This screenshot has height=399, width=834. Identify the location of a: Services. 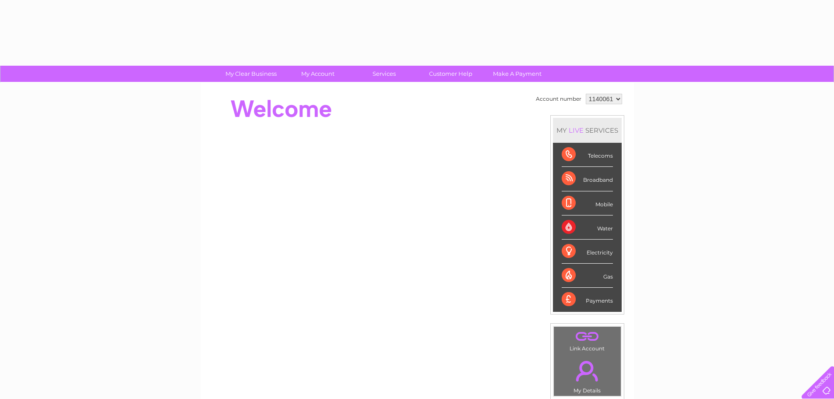
(384, 74).